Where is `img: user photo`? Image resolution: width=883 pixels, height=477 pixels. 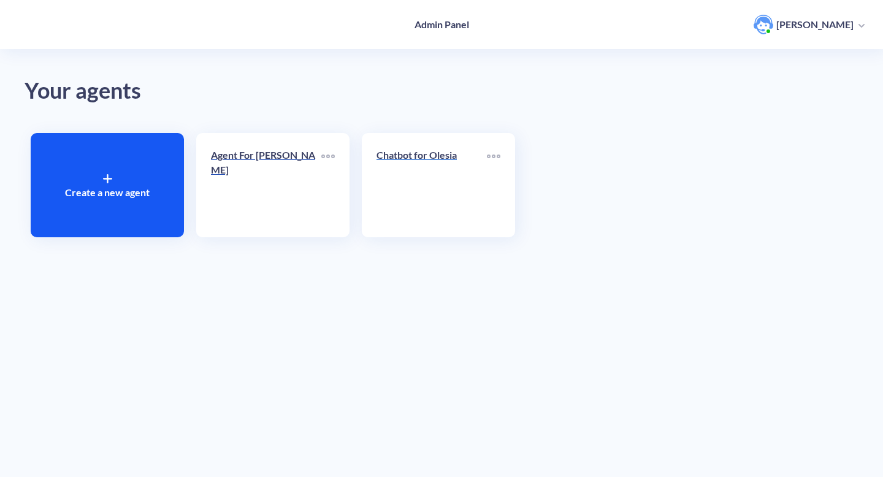 img: user photo is located at coordinates (763, 25).